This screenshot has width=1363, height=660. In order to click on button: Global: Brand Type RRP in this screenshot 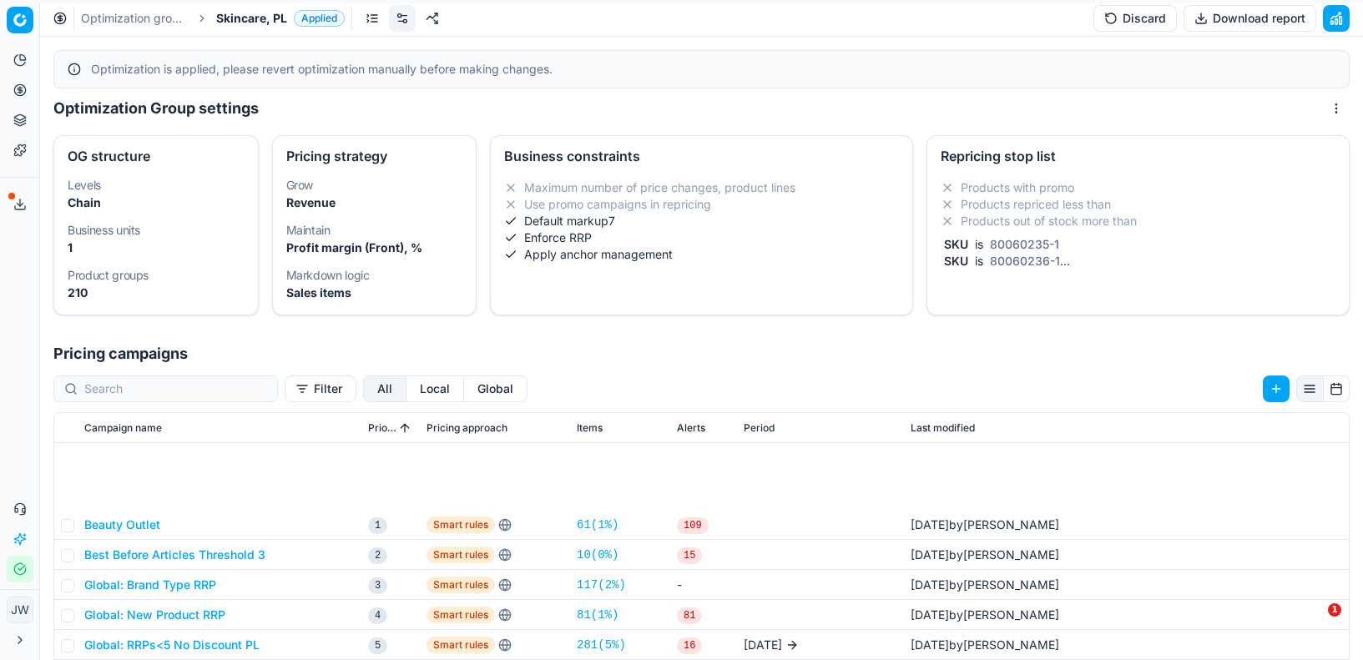, I will do `click(150, 585)`.